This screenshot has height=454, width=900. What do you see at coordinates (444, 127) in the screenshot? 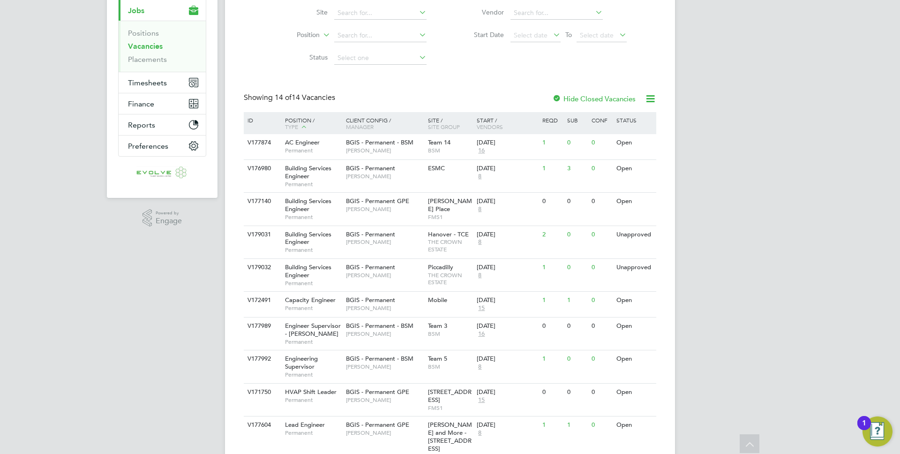
I see `span: Site Group` at bounding box center [444, 127].